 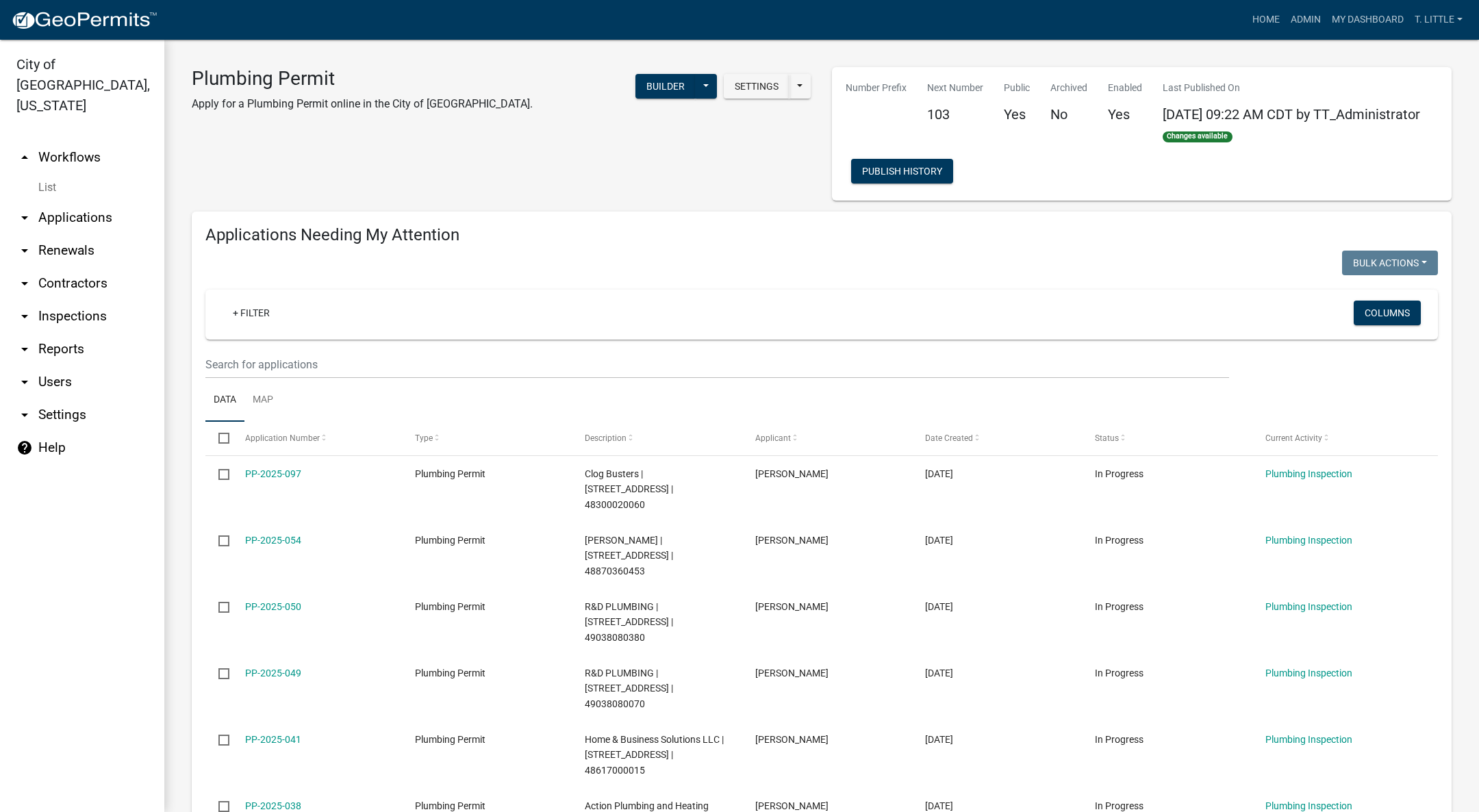 I want to click on a: Data, so click(x=225, y=401).